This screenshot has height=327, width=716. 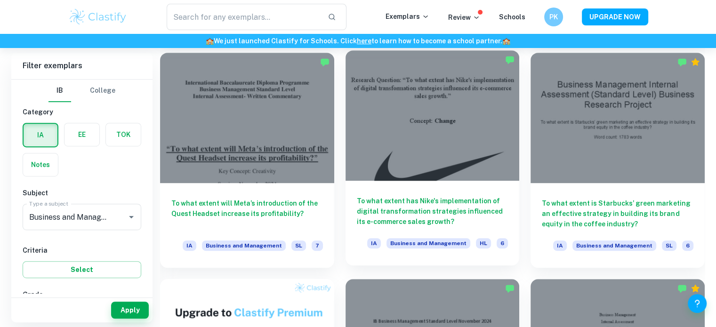 What do you see at coordinates (82, 295) in the screenshot?
I see `h6: Grade` at bounding box center [82, 295].